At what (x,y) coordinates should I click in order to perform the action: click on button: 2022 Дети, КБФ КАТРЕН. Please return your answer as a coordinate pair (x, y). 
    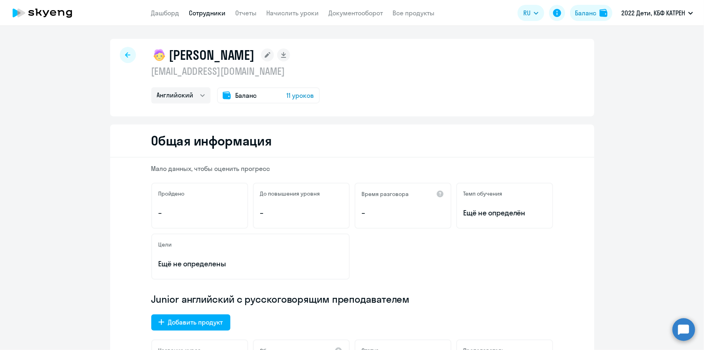
    Looking at the image, I should click on (658, 13).